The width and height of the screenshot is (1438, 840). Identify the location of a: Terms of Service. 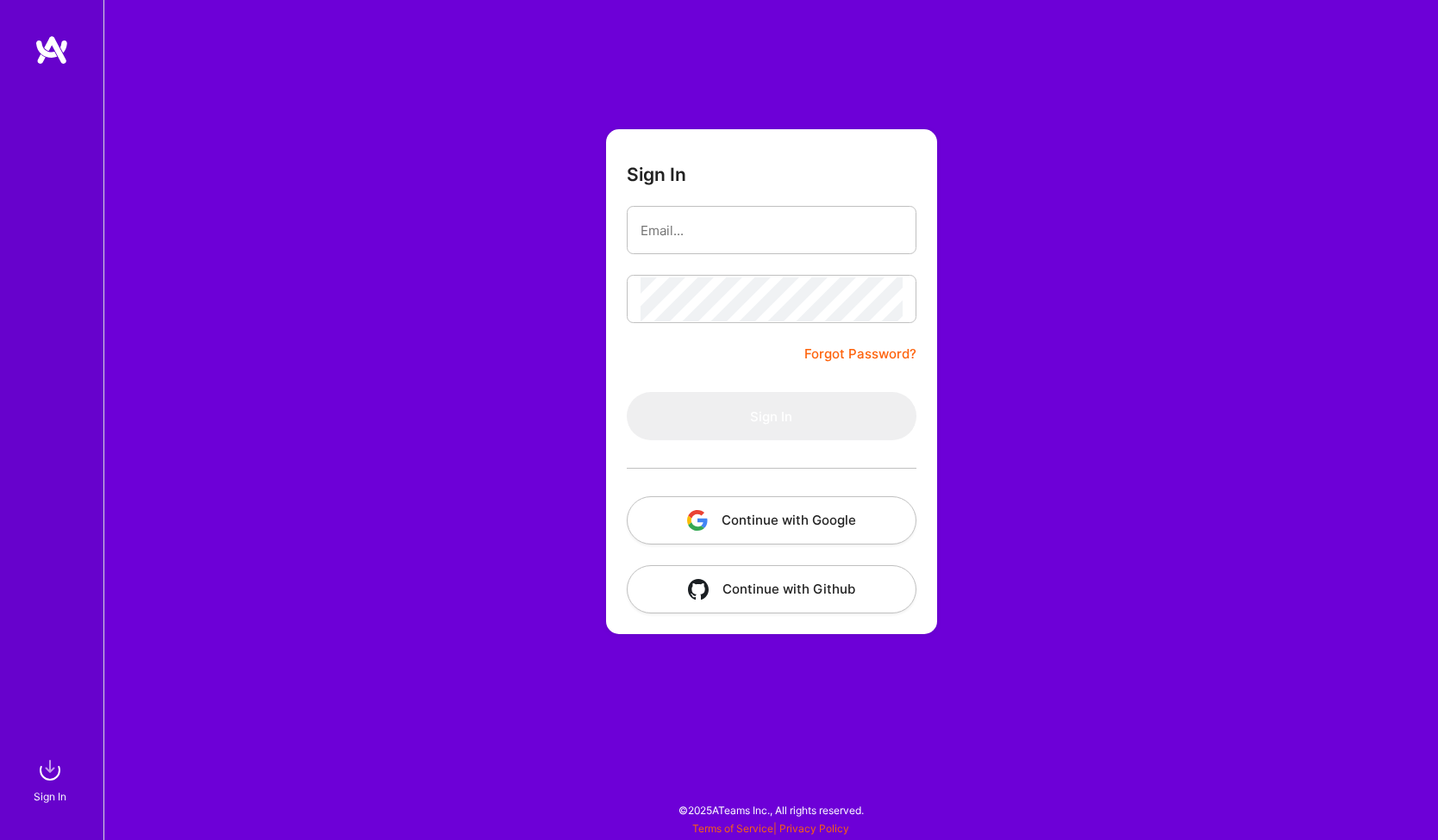
(733, 828).